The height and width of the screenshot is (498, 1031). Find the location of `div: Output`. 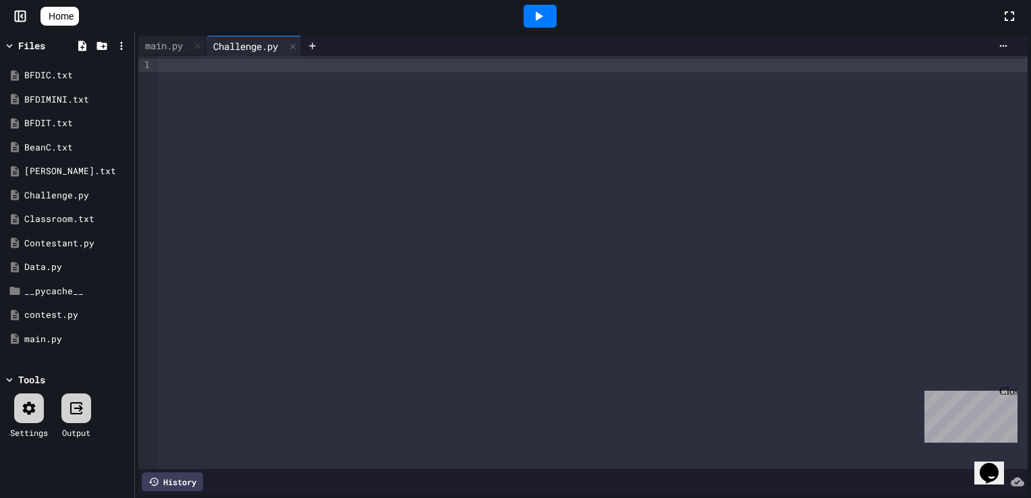

div: Output is located at coordinates (76, 432).